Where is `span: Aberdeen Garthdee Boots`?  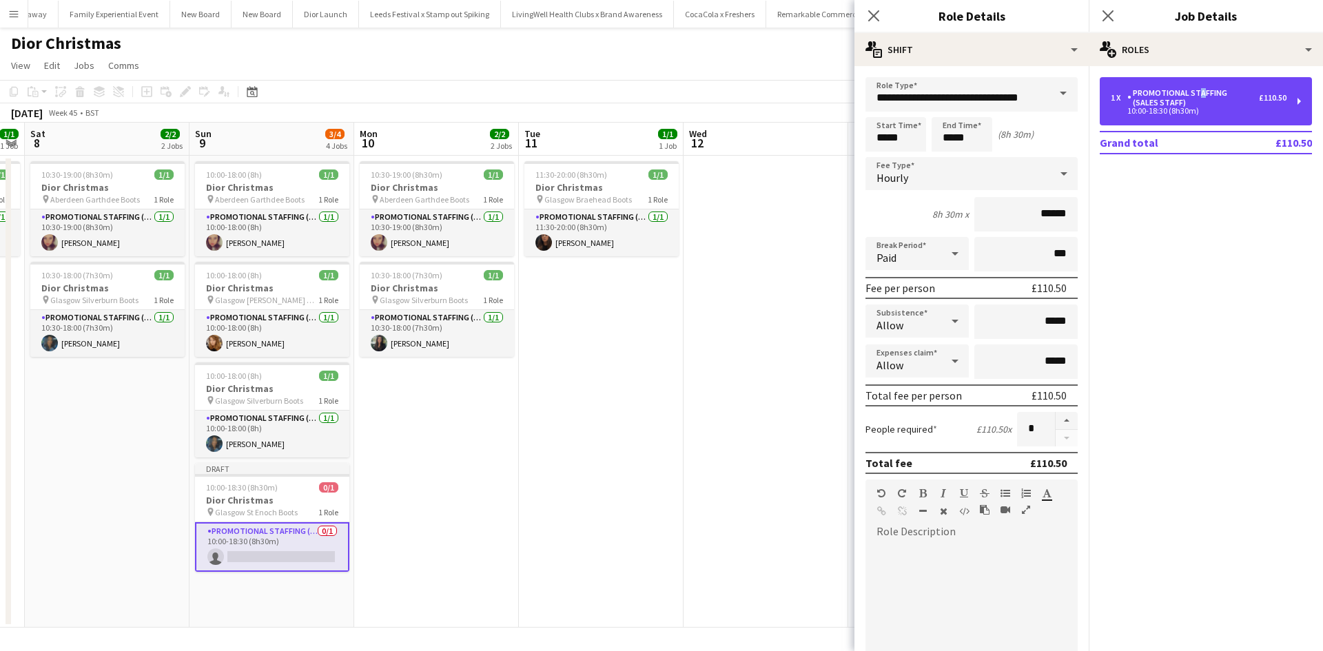 span: Aberdeen Garthdee Boots is located at coordinates (95, 199).